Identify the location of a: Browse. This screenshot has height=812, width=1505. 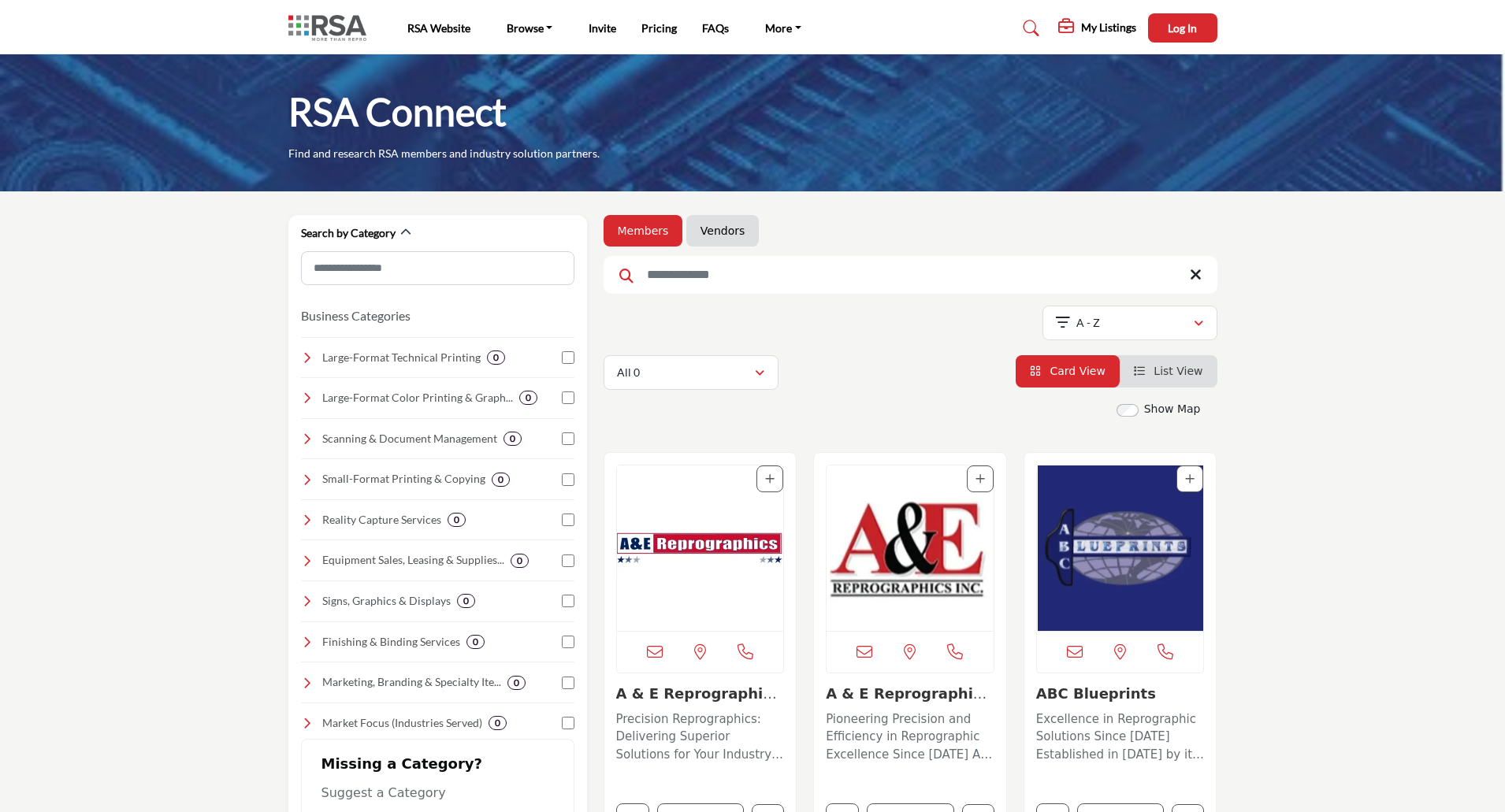
(530, 29).